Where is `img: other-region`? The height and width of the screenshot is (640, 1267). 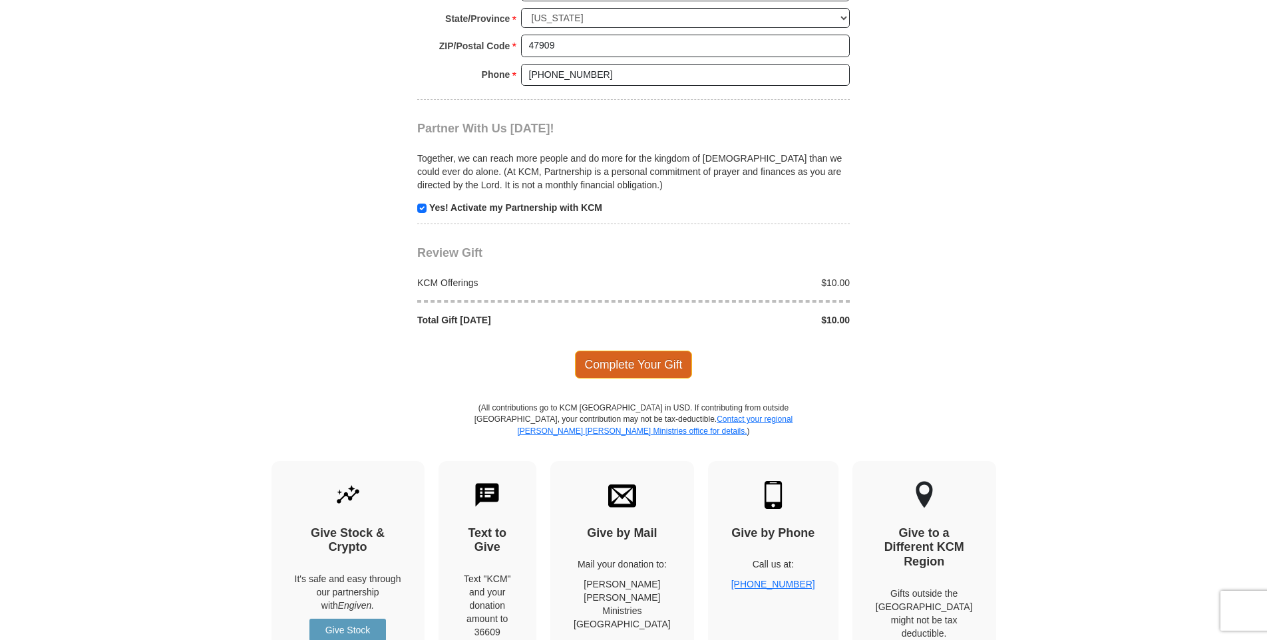 img: other-region is located at coordinates (924, 495).